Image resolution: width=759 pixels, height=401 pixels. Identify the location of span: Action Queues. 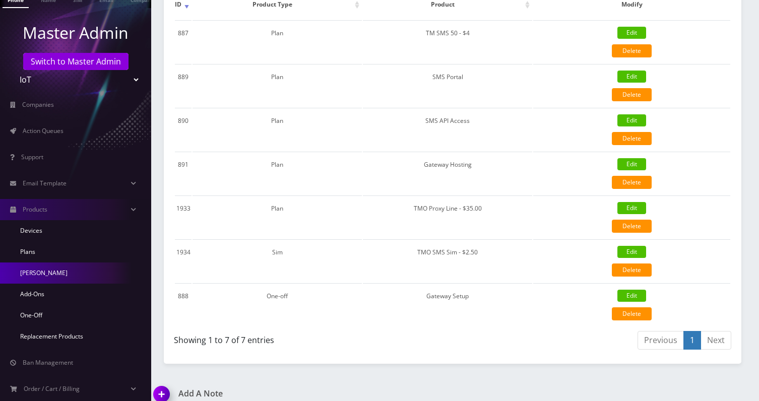
(43, 131).